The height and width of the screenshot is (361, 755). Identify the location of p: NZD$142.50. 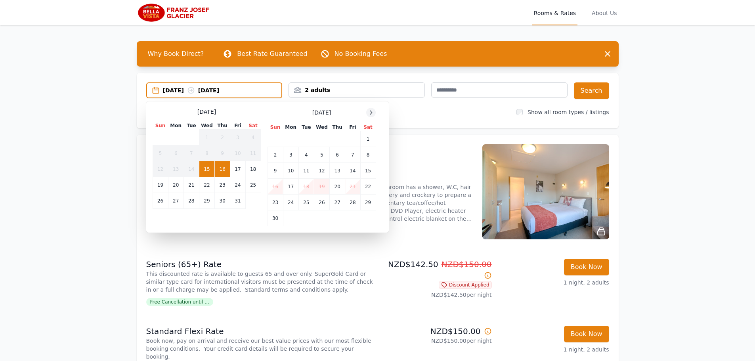
(436, 270).